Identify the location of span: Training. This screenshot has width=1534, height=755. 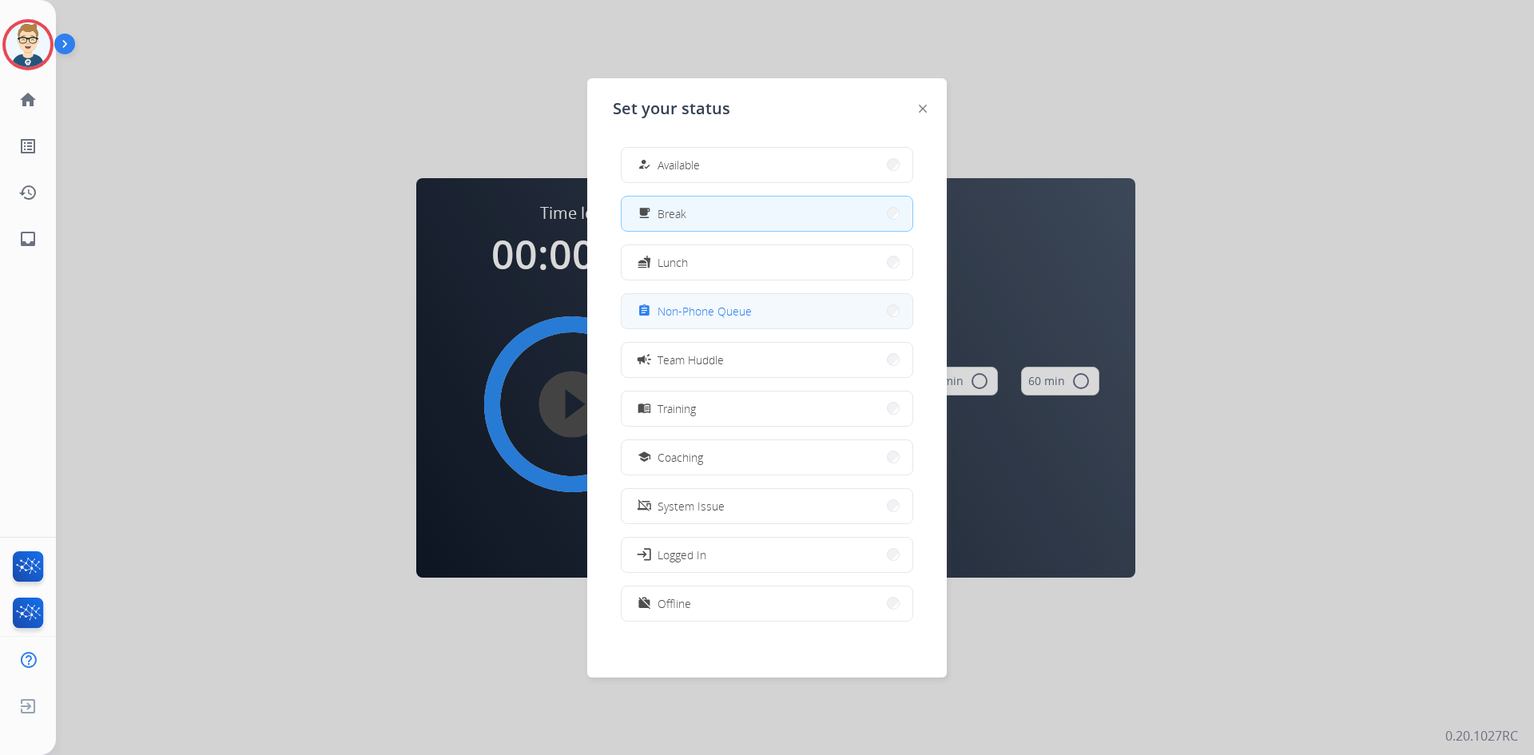
(677, 408).